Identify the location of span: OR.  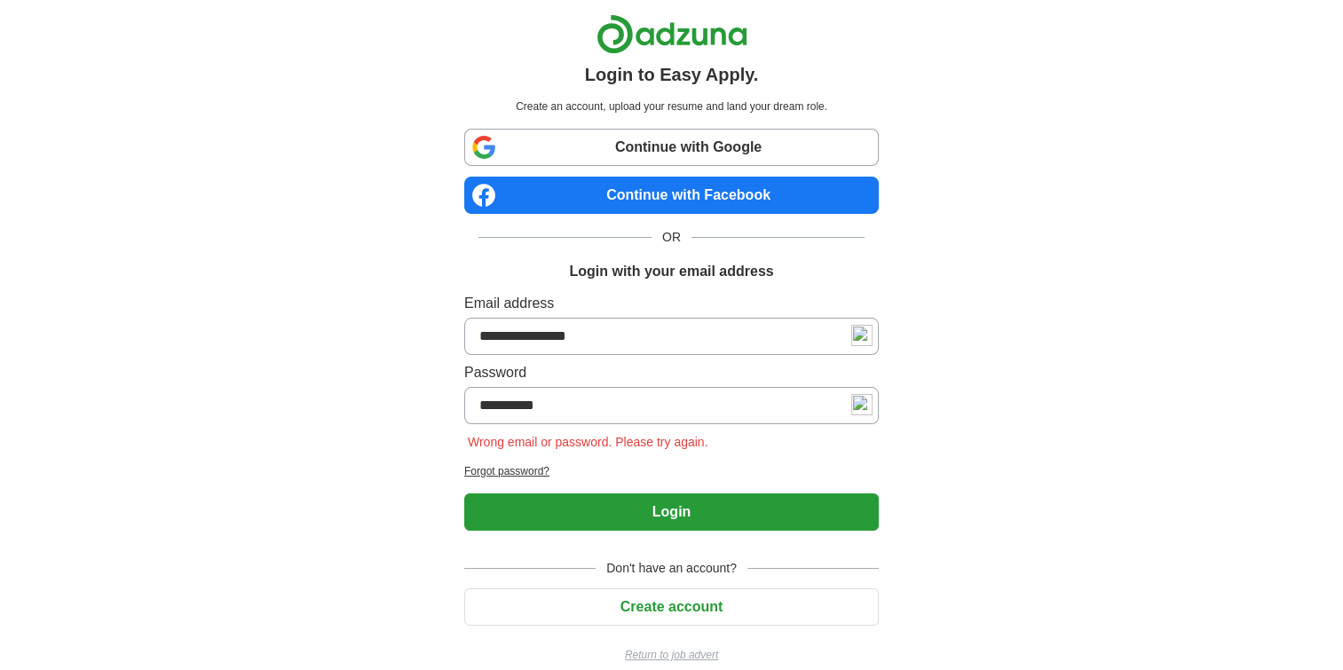
(671, 237).